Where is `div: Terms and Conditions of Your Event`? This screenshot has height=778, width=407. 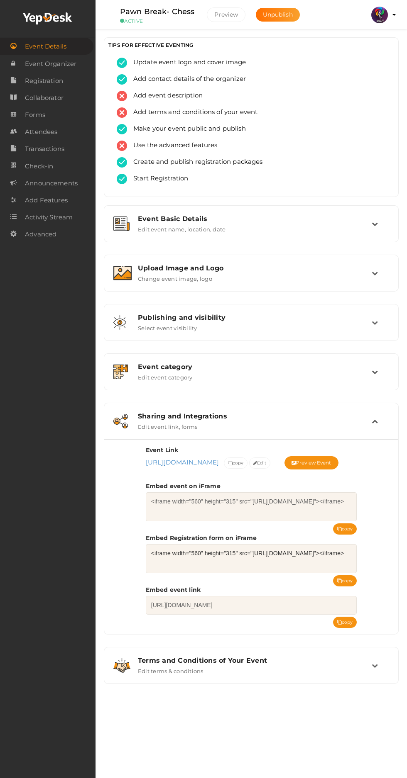
div: Terms and Conditions of Your Event is located at coordinates (254, 661).